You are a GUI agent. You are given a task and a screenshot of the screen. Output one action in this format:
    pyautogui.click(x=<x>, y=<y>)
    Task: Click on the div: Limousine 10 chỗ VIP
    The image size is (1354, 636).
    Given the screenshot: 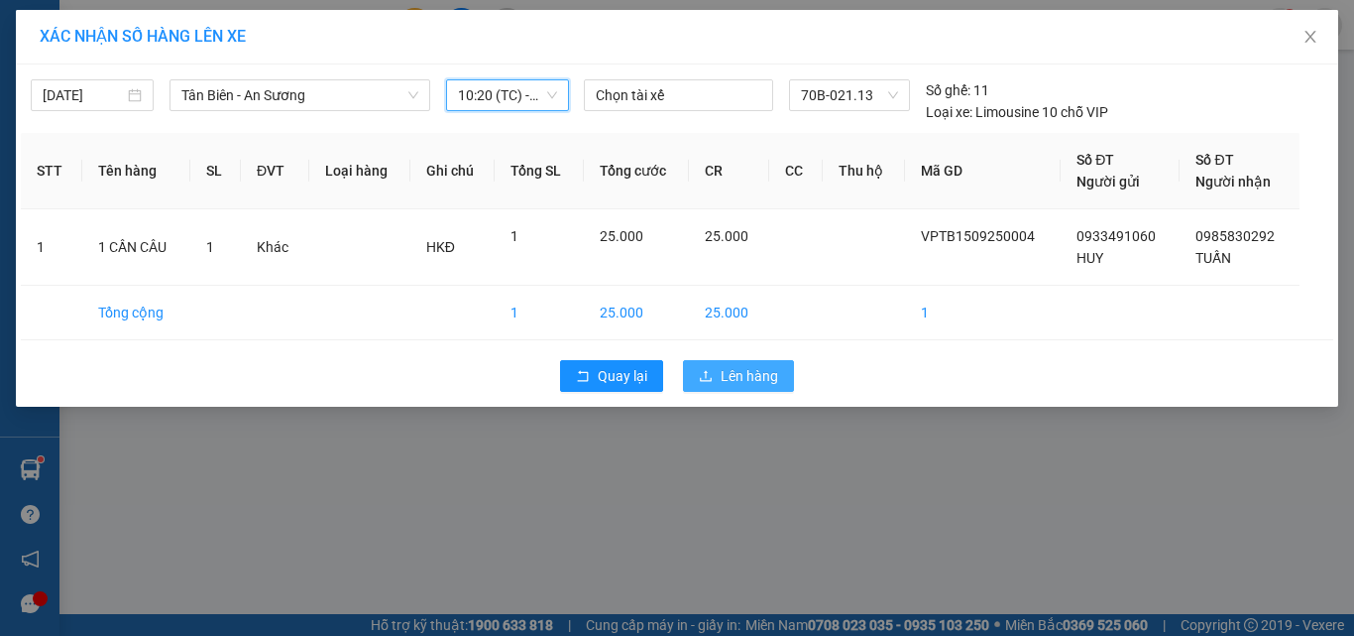 What is the action you would take?
    pyautogui.click(x=1017, y=112)
    